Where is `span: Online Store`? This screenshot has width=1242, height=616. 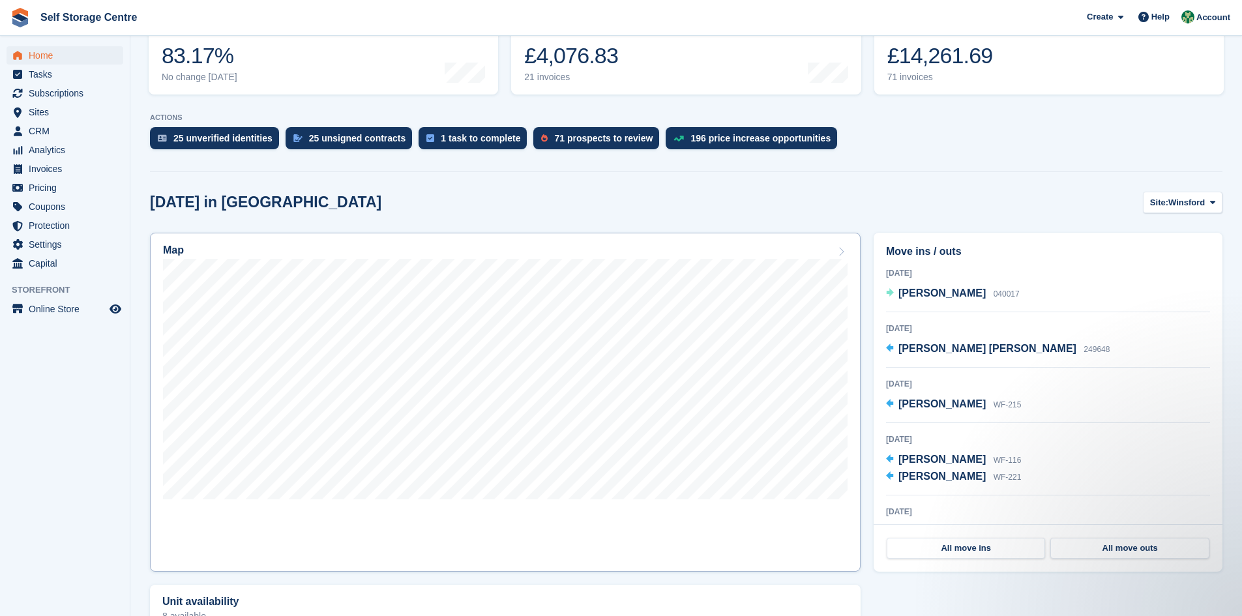
span: Online Store is located at coordinates (68, 309).